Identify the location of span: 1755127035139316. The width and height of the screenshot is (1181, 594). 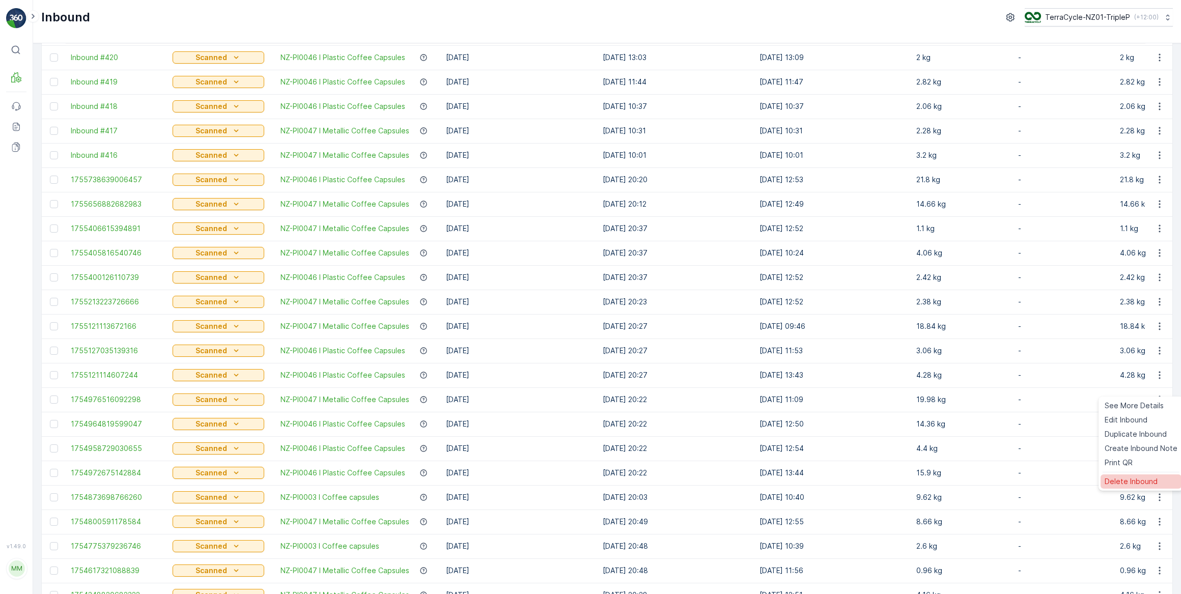
(117, 351).